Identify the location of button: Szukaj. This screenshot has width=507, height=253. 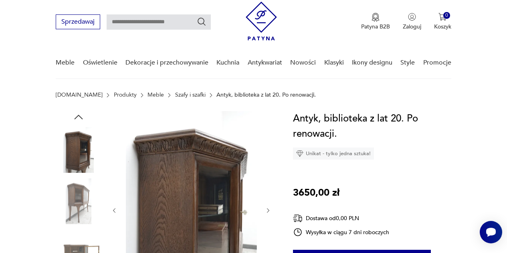
(202, 22).